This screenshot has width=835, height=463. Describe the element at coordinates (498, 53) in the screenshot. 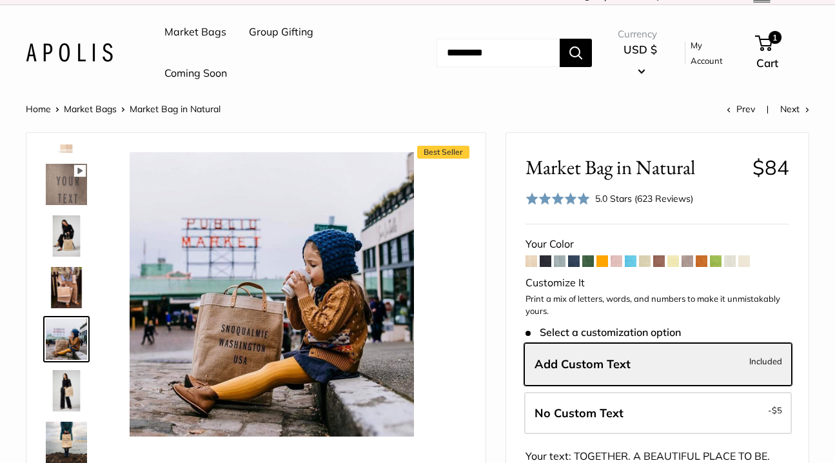

I see `input: Search...` at that location.